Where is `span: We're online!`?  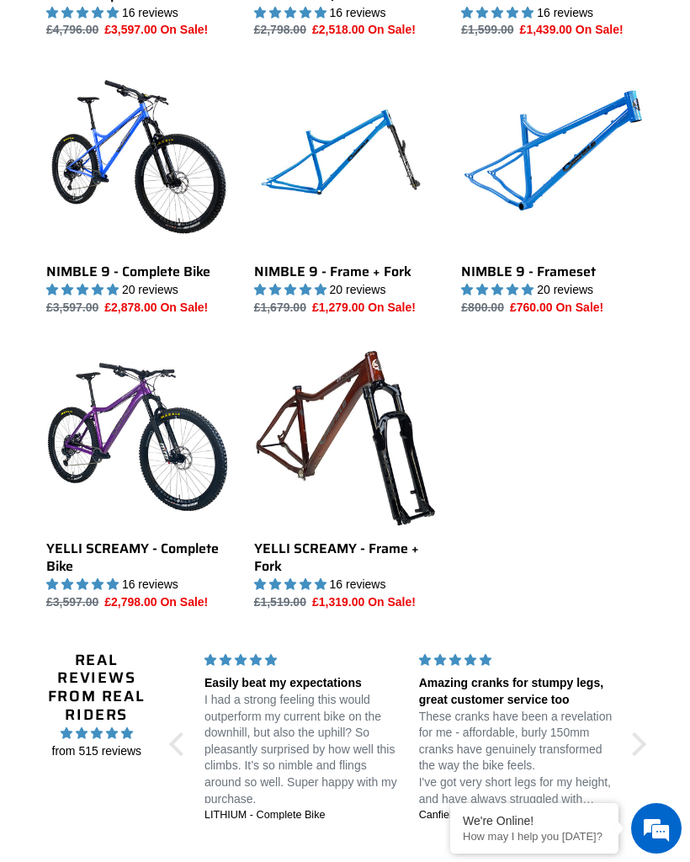 span: We're online! is located at coordinates (165, 297).